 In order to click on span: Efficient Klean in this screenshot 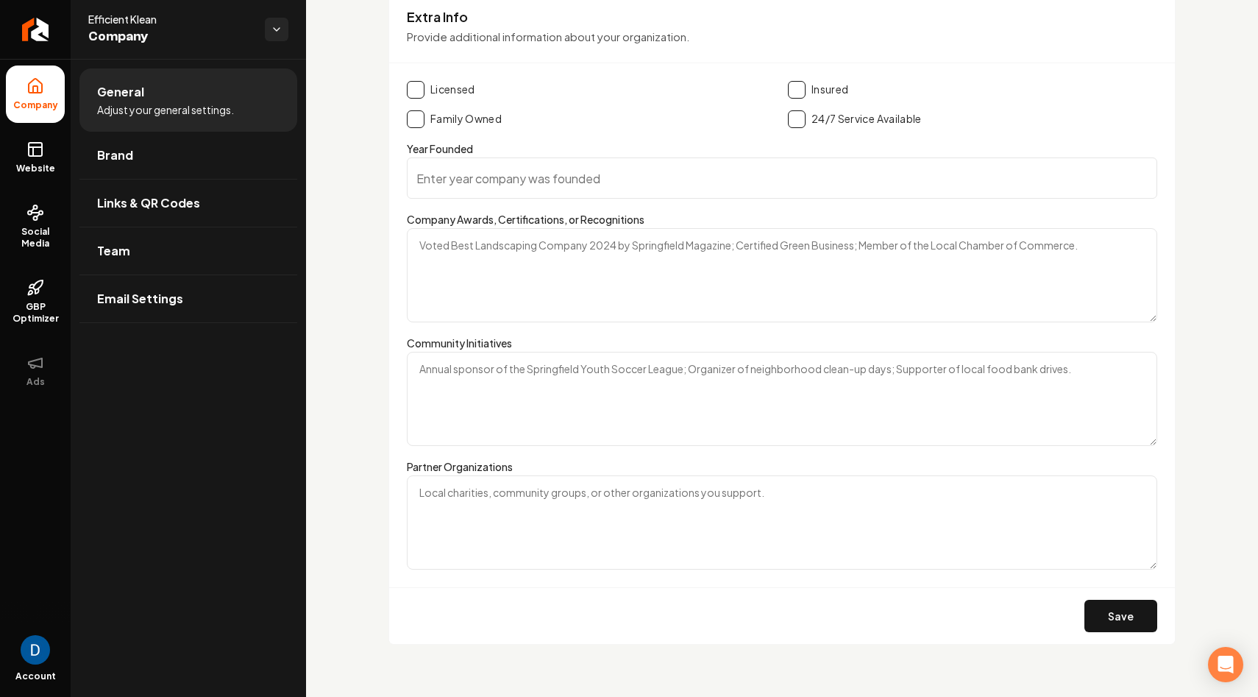, I will do `click(171, 19)`.